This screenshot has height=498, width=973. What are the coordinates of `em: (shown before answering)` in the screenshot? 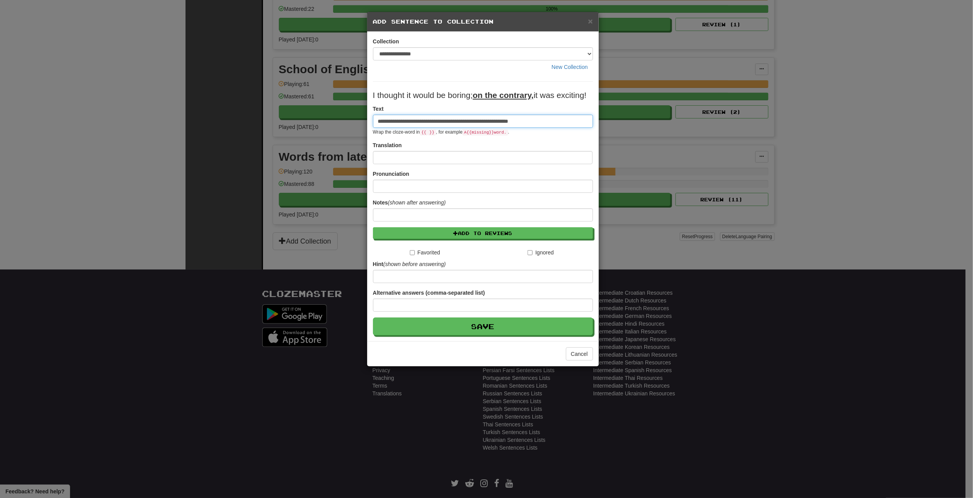 It's located at (414, 264).